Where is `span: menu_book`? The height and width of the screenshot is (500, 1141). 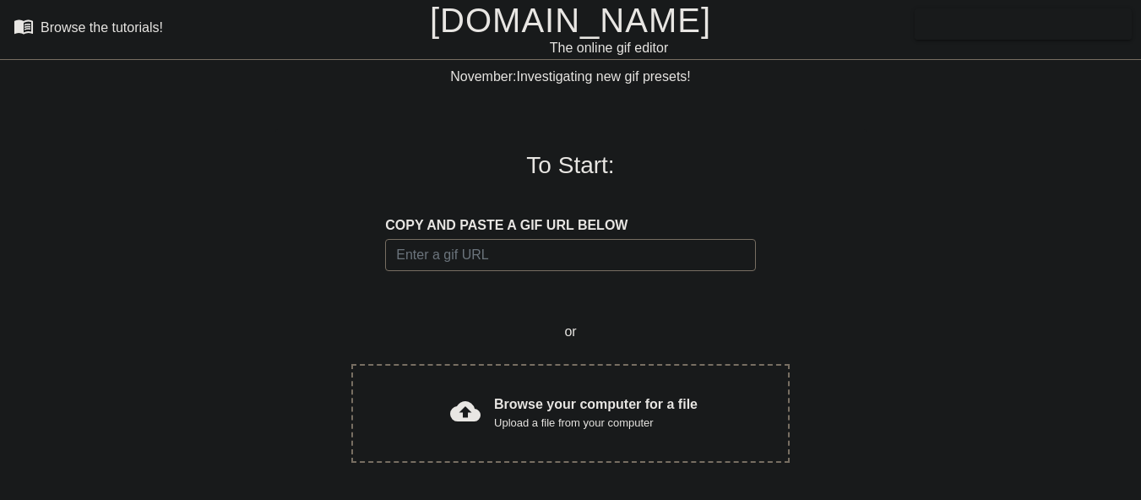
span: menu_book is located at coordinates (24, 26).